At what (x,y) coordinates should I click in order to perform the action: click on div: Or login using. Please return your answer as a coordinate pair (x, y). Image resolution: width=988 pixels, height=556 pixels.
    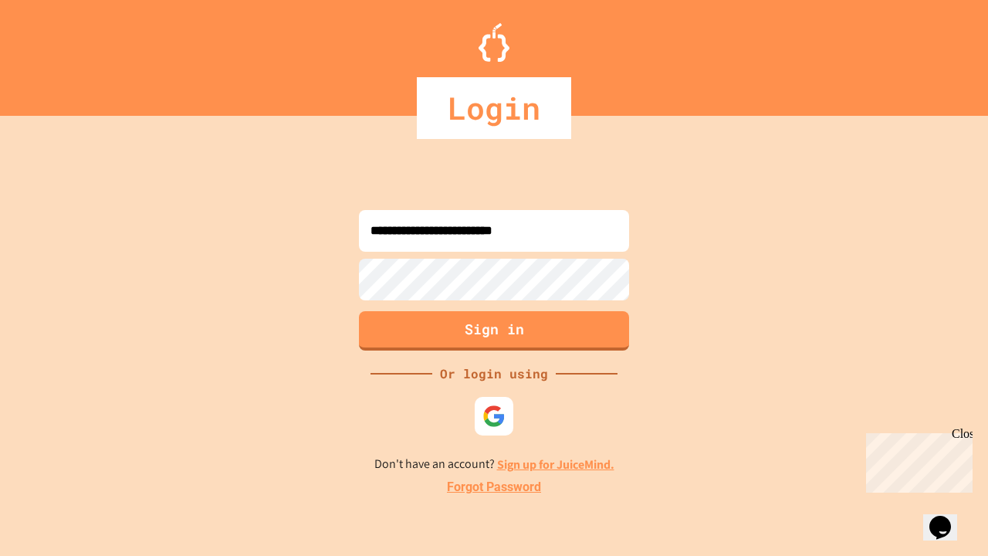
    Looking at the image, I should click on (494, 374).